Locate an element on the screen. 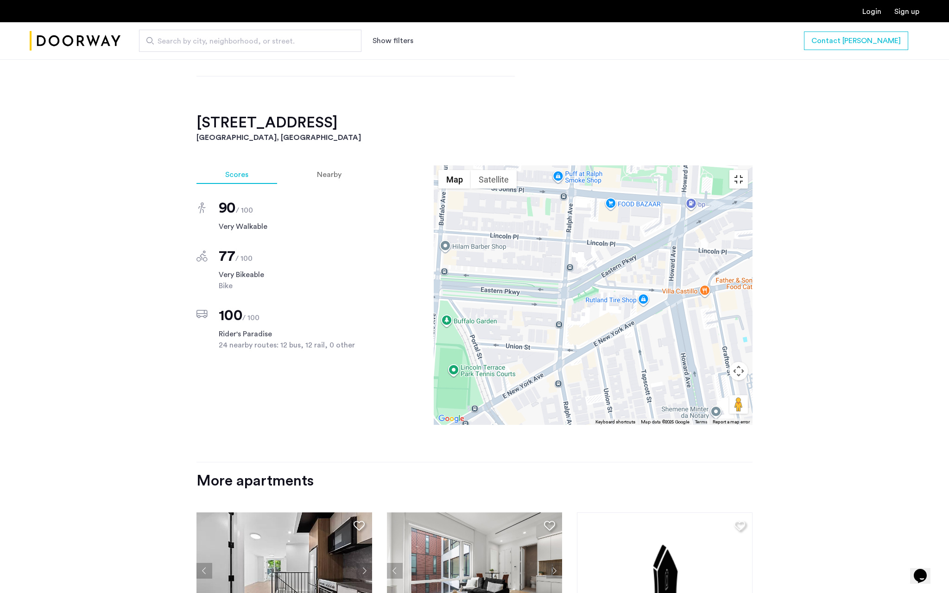 The image size is (949, 593). a: Login is located at coordinates (871, 12).